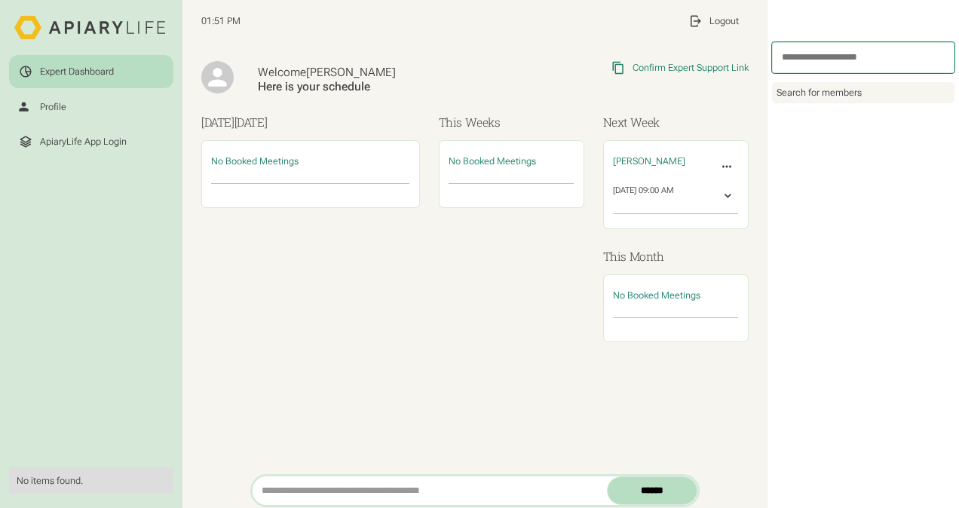 Image resolution: width=959 pixels, height=508 pixels. What do you see at coordinates (83, 142) in the screenshot?
I see `div: ApiaryLife App Login` at bounding box center [83, 142].